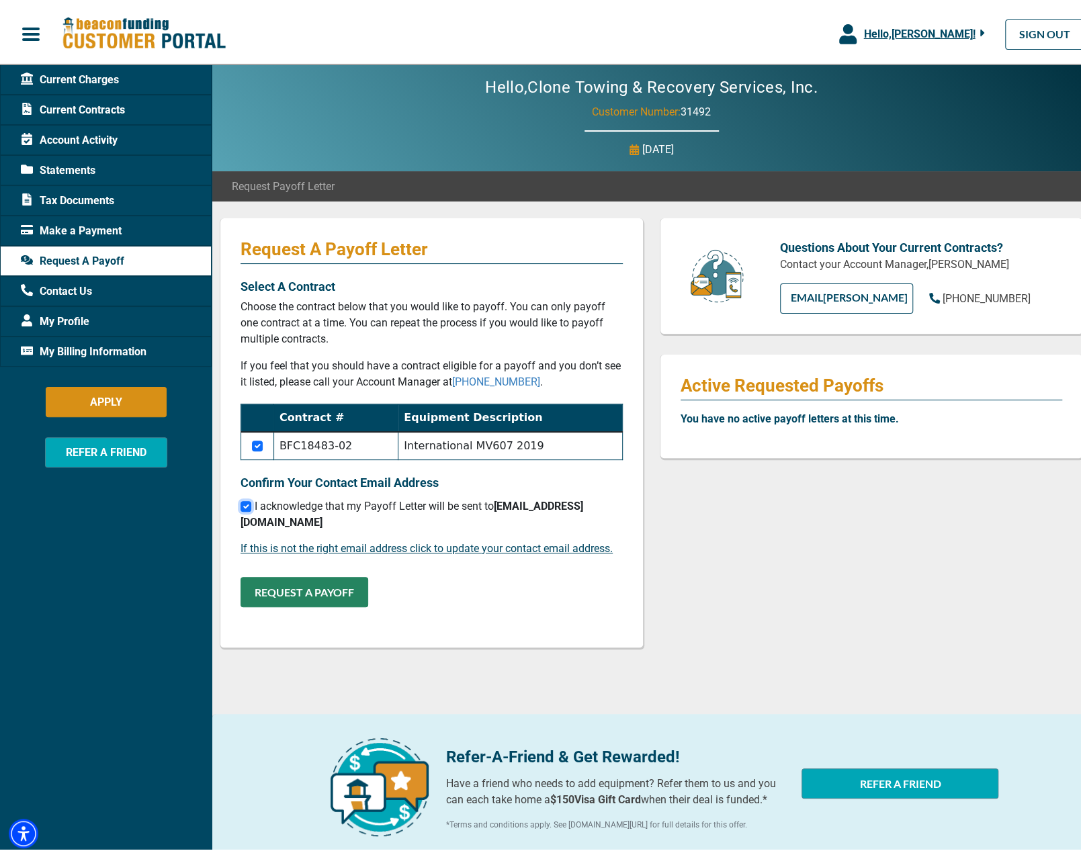 The width and height of the screenshot is (1081, 853). I want to click on button: REQUEST A PAYOFF, so click(304, 588).